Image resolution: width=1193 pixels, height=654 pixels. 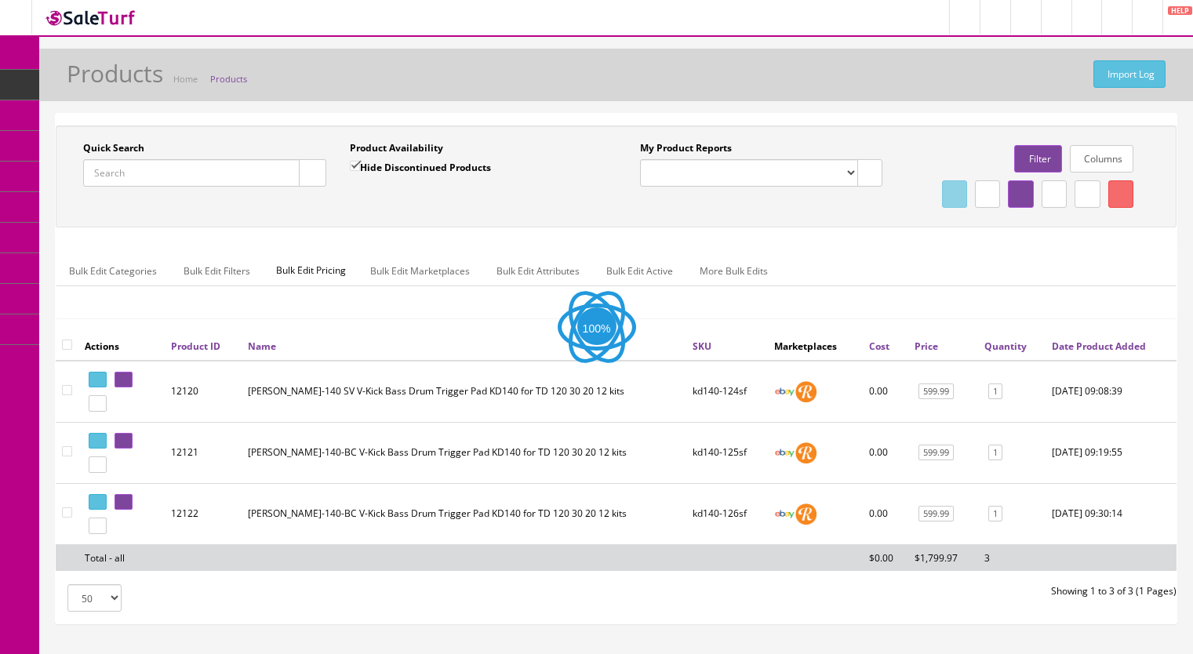 I want to click on input: Hide Discontinued Products, so click(x=354, y=165).